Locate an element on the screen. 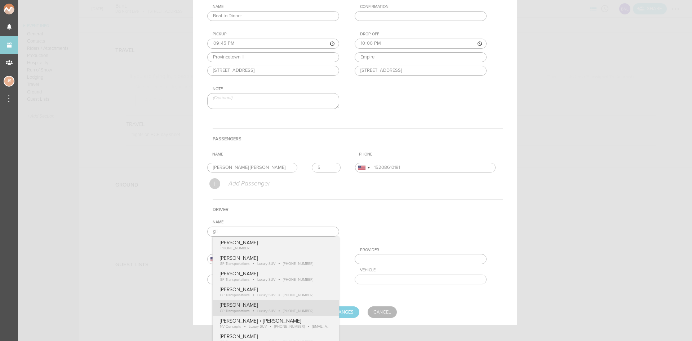 The image size is (692, 341). div: Note is located at coordinates (276, 89).